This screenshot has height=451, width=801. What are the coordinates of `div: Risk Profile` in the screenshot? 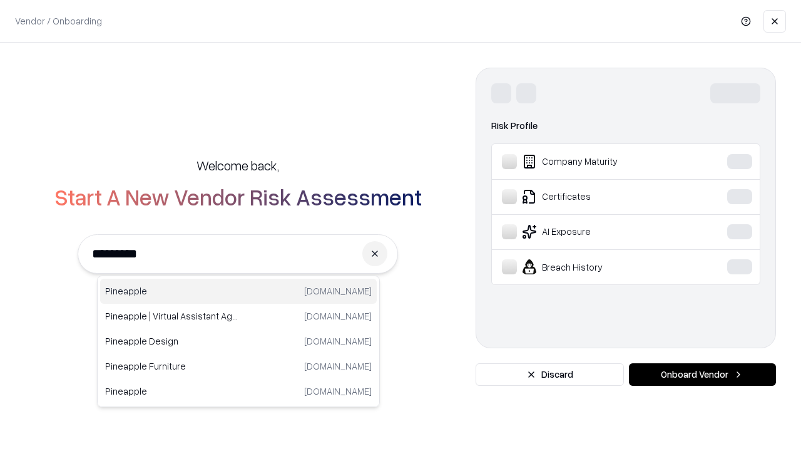 It's located at (626, 126).